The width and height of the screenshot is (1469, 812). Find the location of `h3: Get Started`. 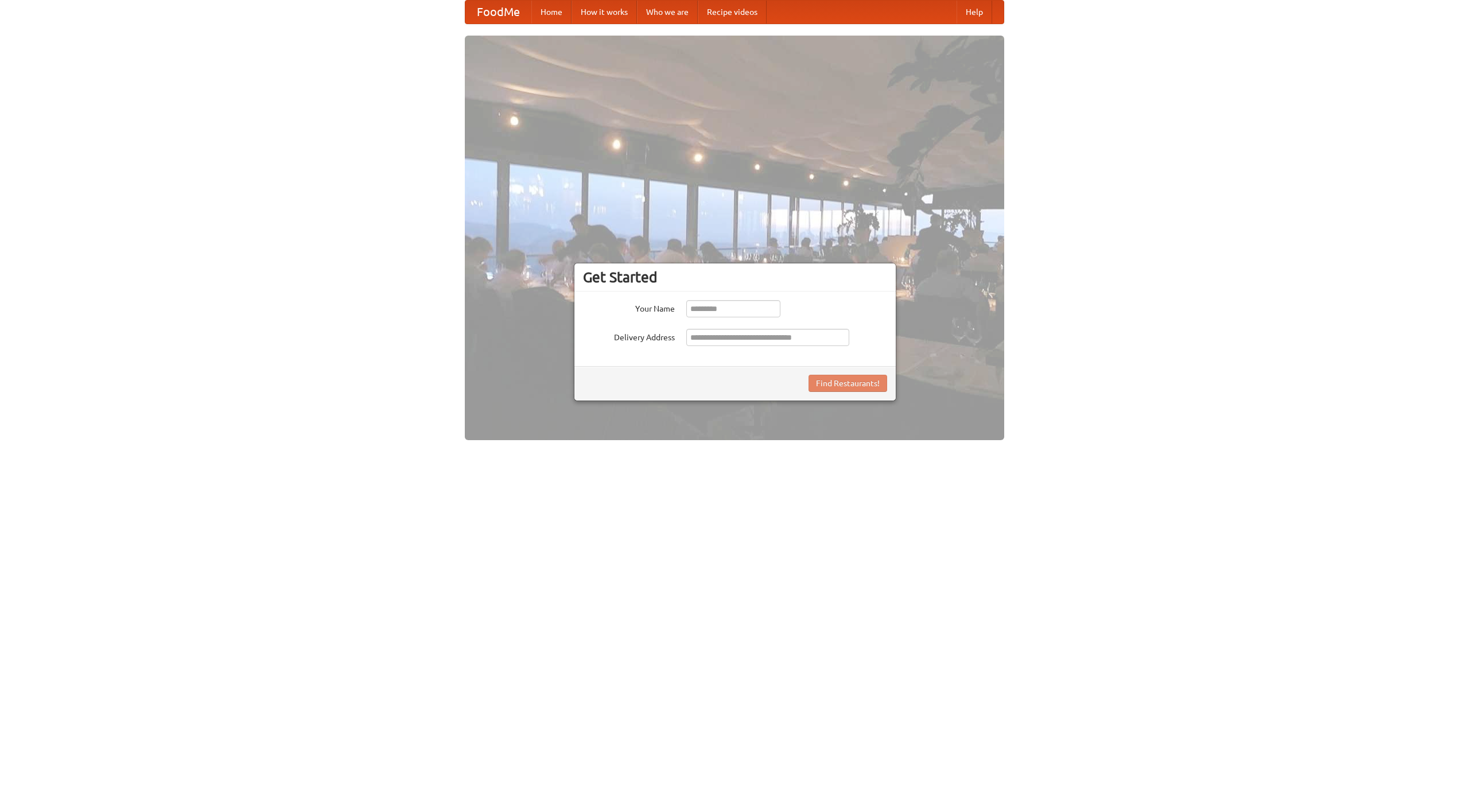

h3: Get Started is located at coordinates (735, 277).